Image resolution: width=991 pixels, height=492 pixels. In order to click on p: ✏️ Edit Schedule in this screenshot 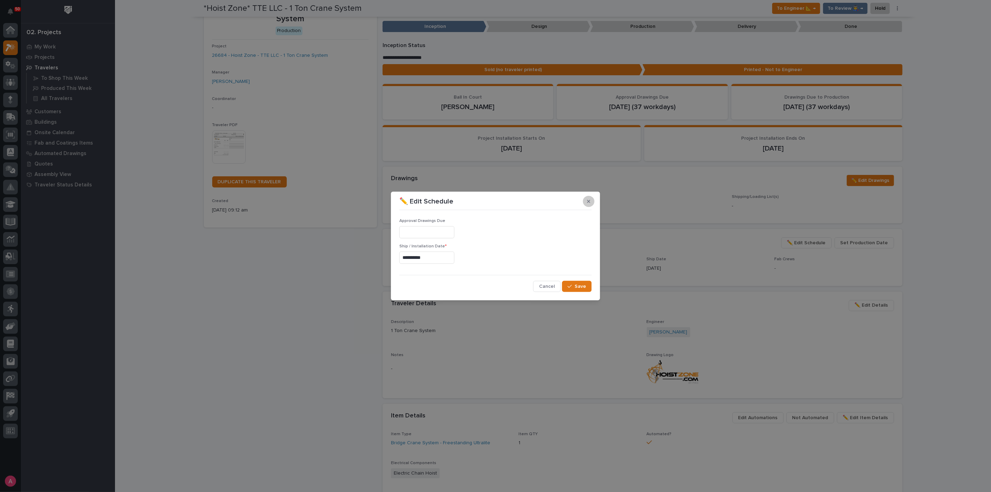, I will do `click(426, 201)`.